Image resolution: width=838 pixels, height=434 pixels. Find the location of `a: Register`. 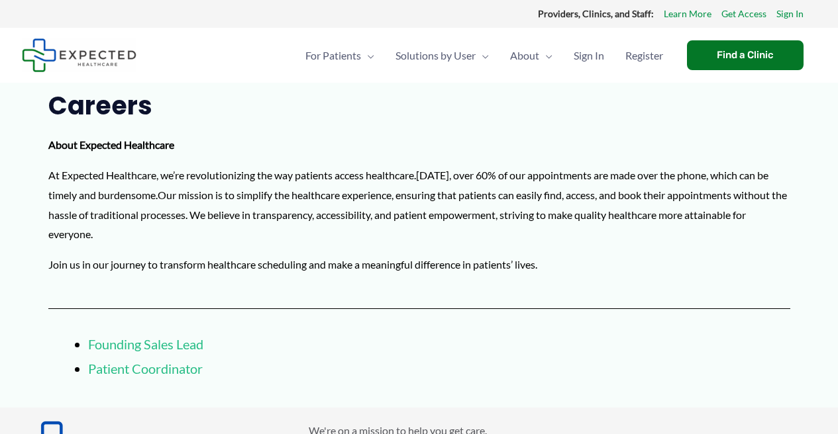

a: Register is located at coordinates (644, 56).